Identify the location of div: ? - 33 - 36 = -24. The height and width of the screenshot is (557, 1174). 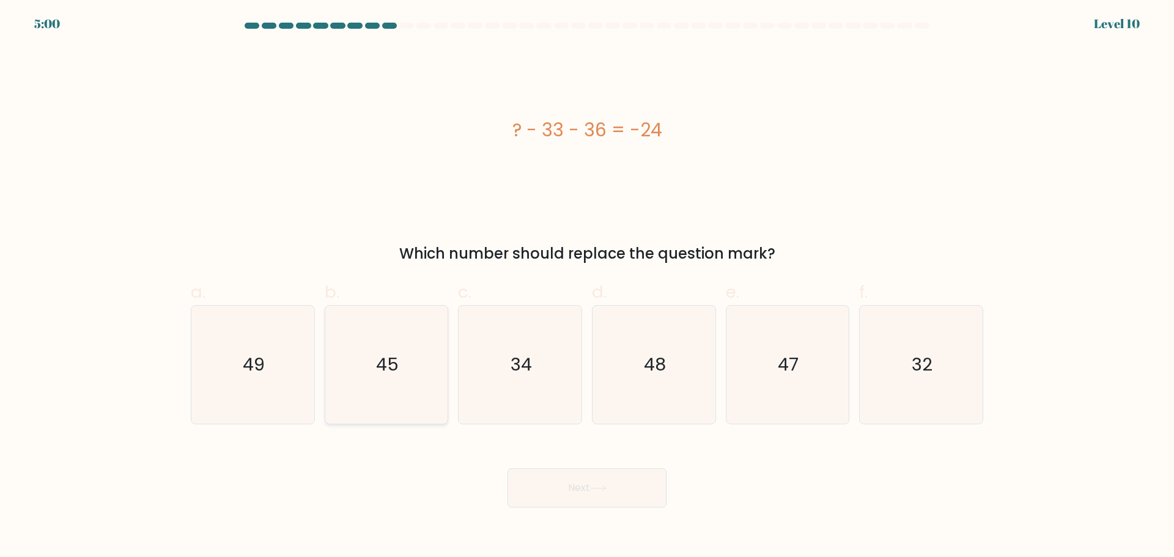
(587, 130).